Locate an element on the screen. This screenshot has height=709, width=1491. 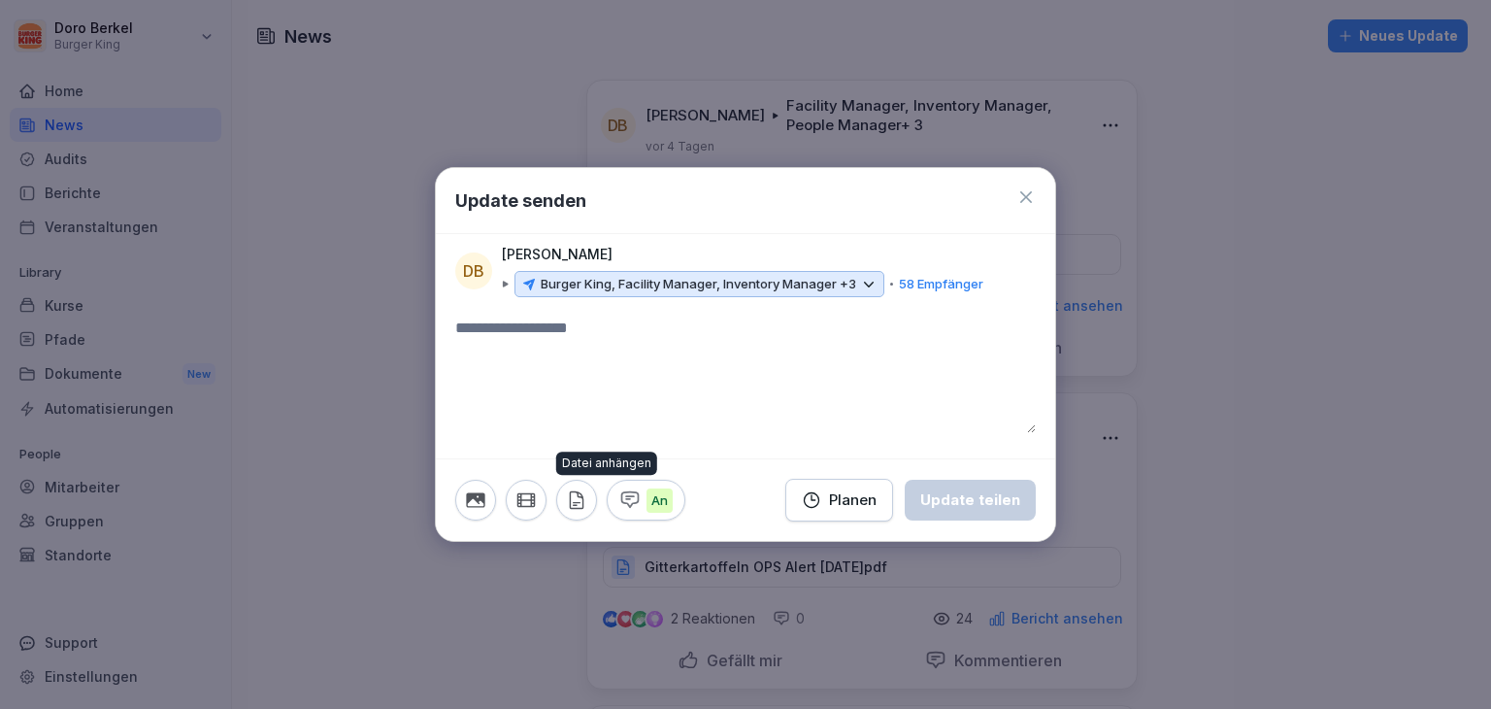
button: An is located at coordinates (646, 500).